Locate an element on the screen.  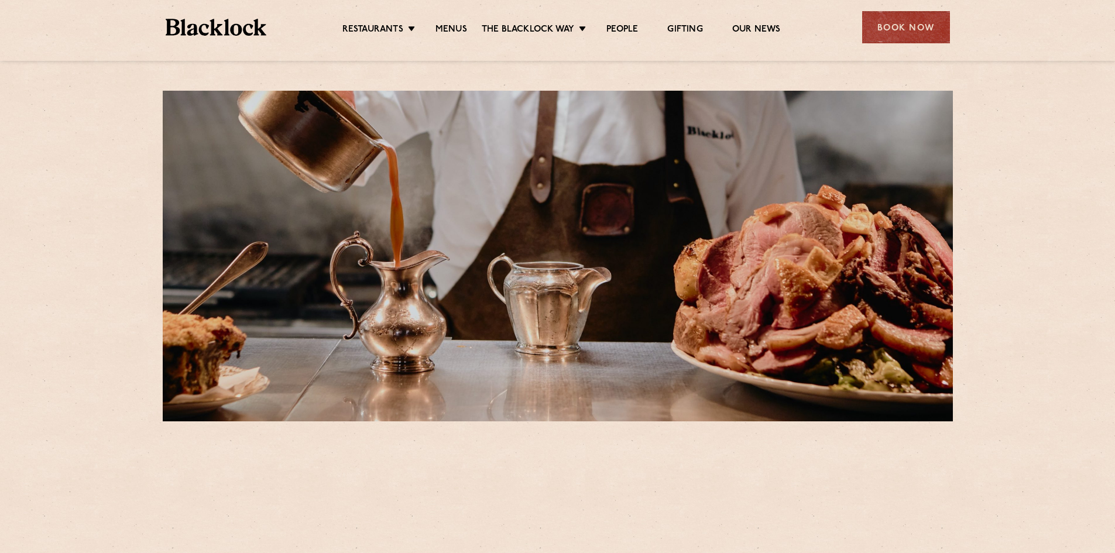
a: Gifting is located at coordinates (685, 30).